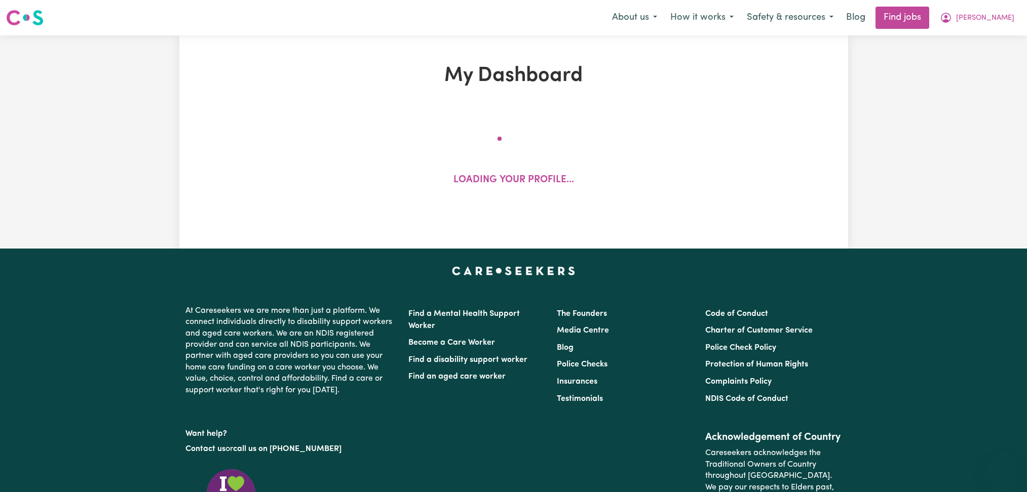  What do you see at coordinates (634, 18) in the screenshot?
I see `button: About us` at bounding box center [634, 18].